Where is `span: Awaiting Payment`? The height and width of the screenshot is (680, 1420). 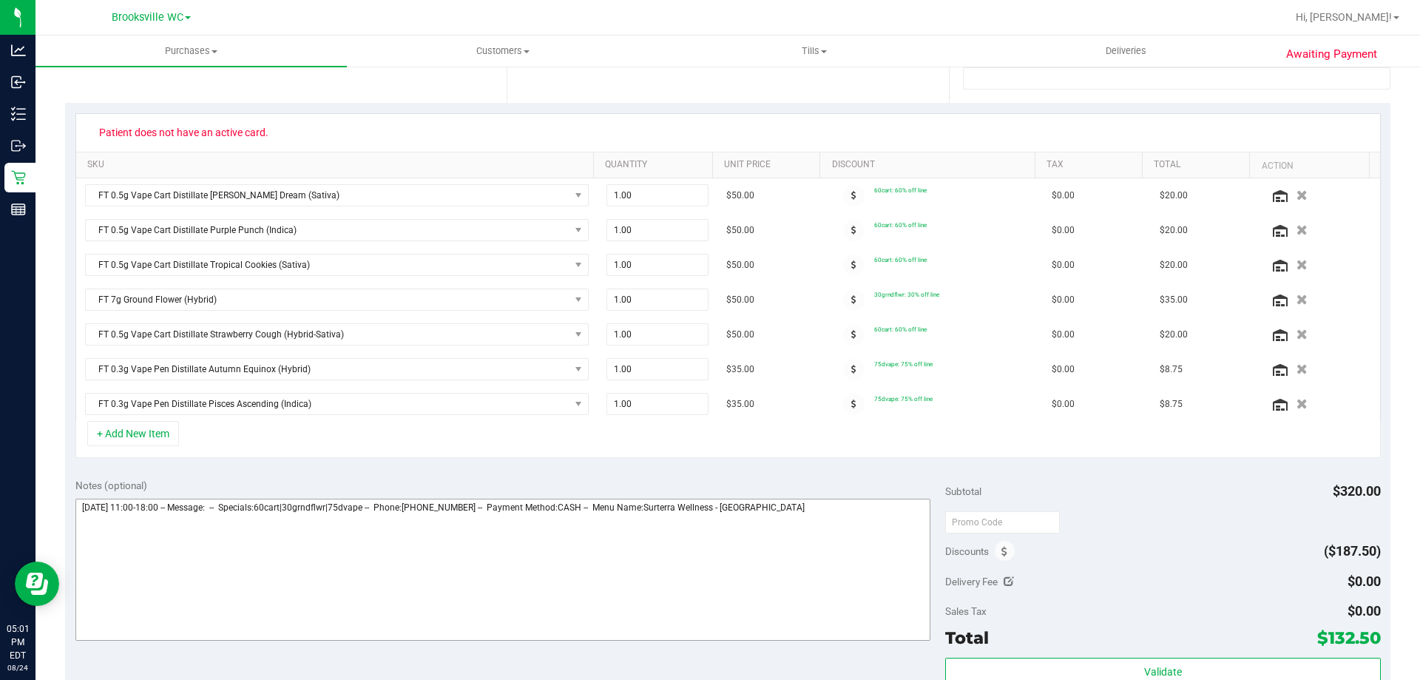
span: Awaiting Payment is located at coordinates (1332, 54).